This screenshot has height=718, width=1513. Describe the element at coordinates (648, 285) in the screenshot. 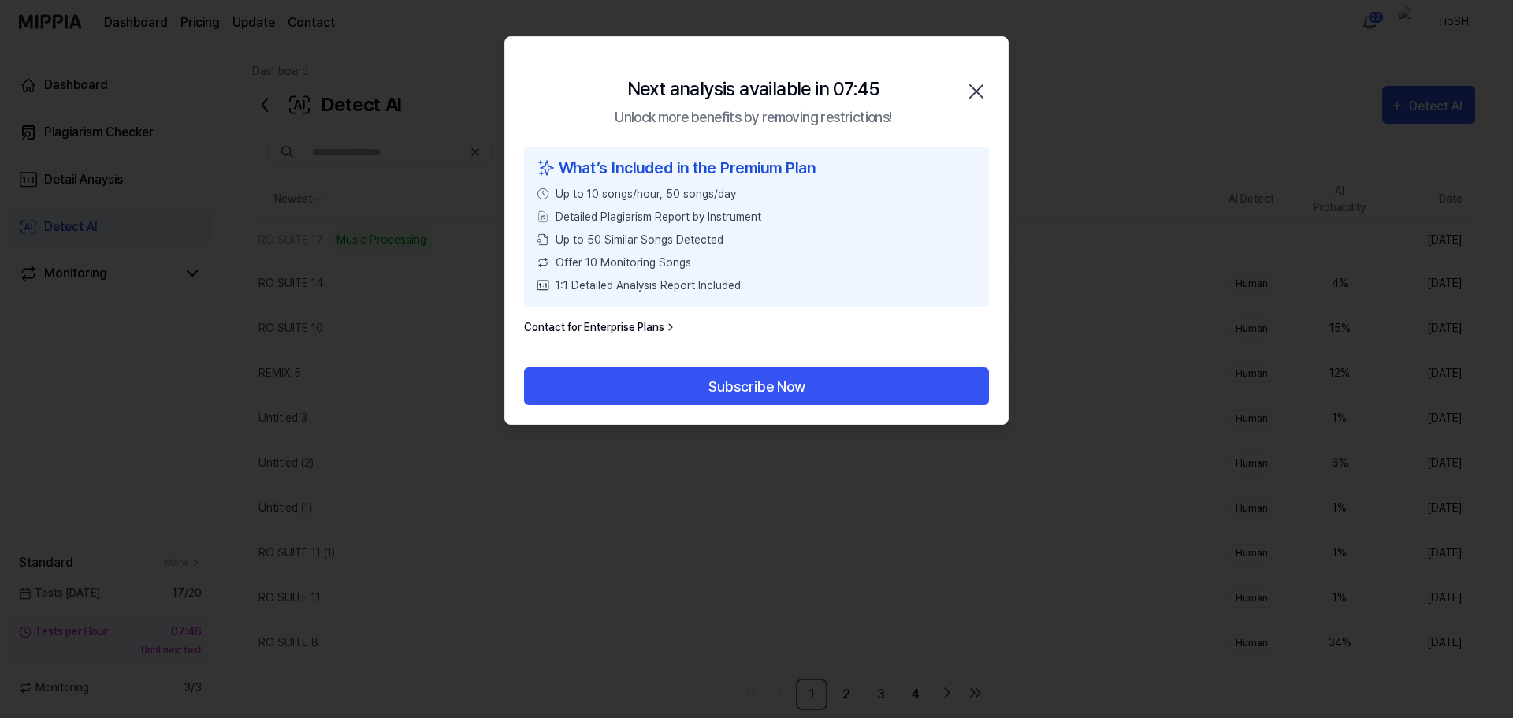

I see `span: 1:1 Detailed Analysis Report Included` at that location.